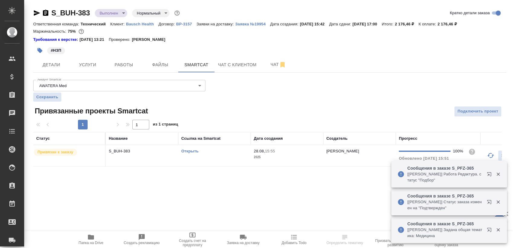 Image resolution: width=513 pixels, height=248 pixels. I want to click on p: Заявки на доставку:, so click(216, 24).